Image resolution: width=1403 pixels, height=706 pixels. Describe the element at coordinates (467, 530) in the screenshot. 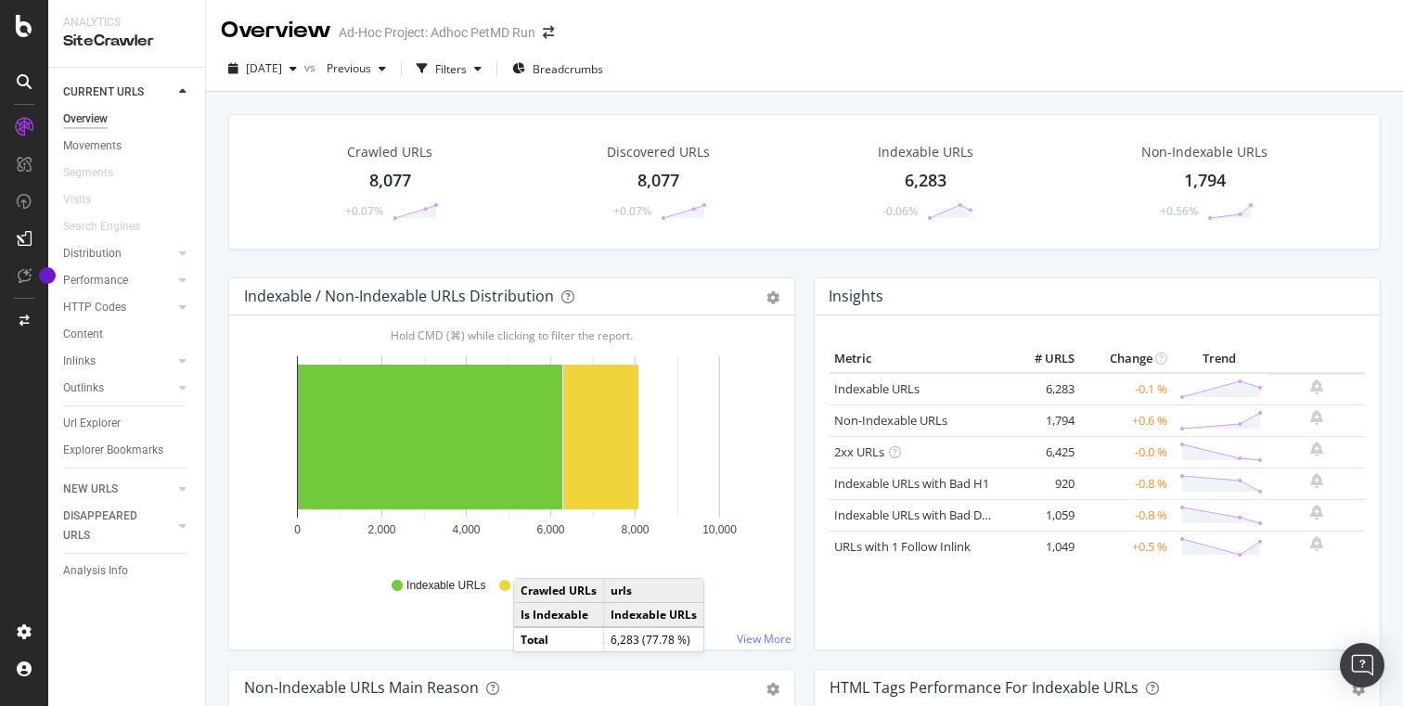

I see `text: 4,000` at that location.